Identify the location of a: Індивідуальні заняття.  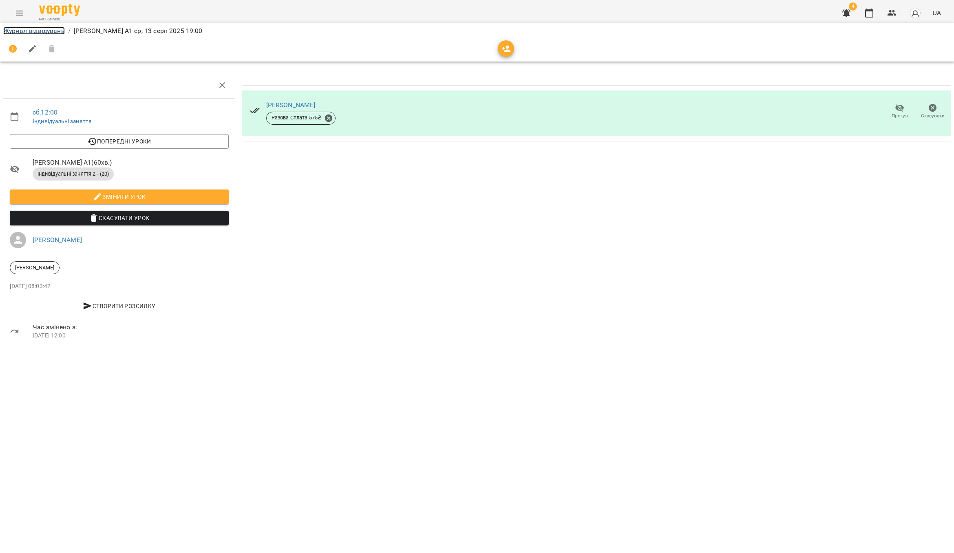
(62, 121).